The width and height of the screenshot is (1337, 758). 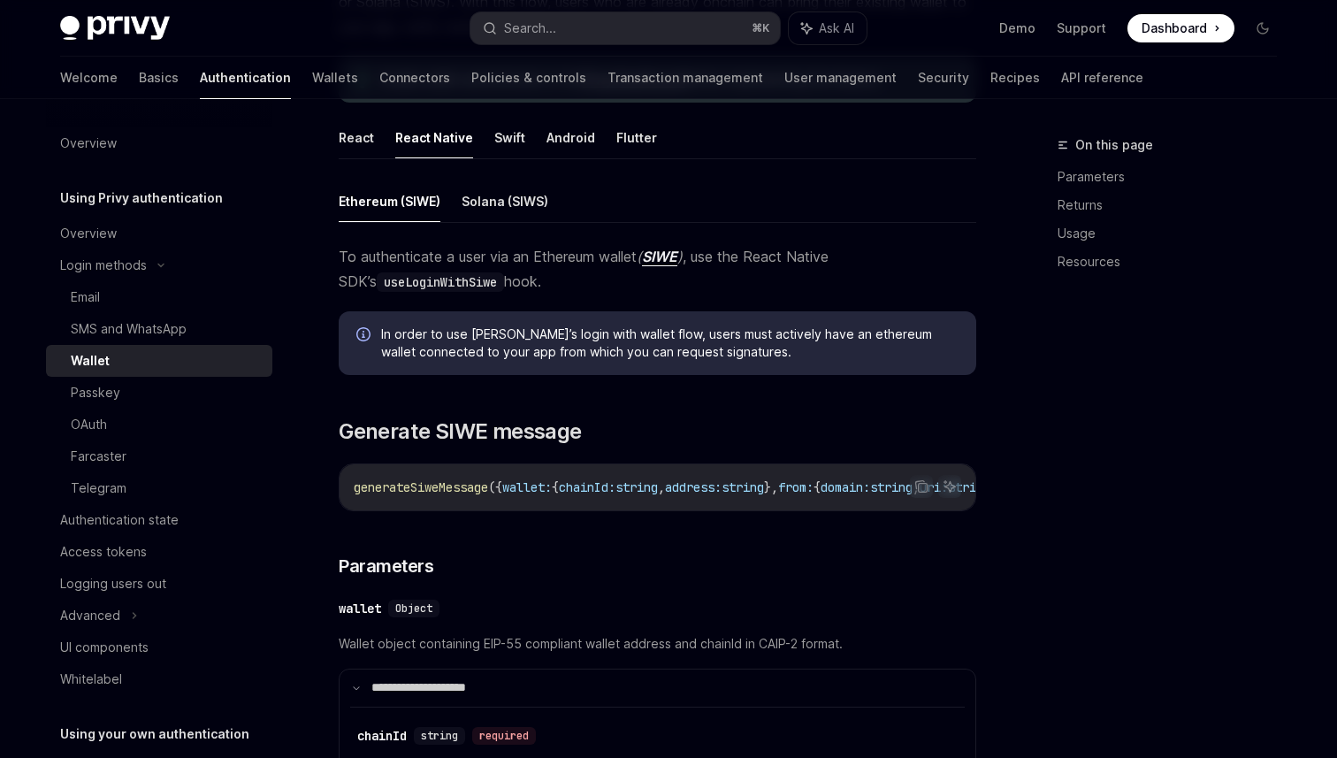 What do you see at coordinates (414, 608) in the screenshot?
I see `span: Object` at bounding box center [414, 608].